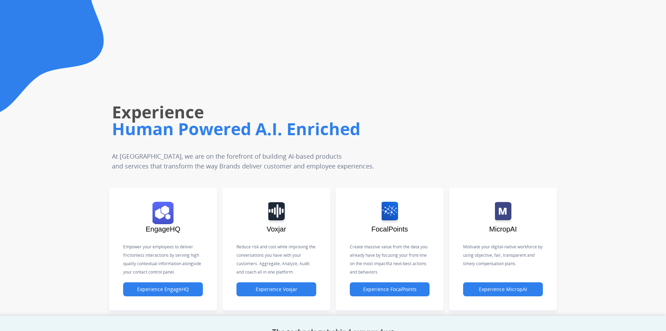 The height and width of the screenshot is (331, 666). I want to click on a: Experience FocalPoints, so click(390, 289).